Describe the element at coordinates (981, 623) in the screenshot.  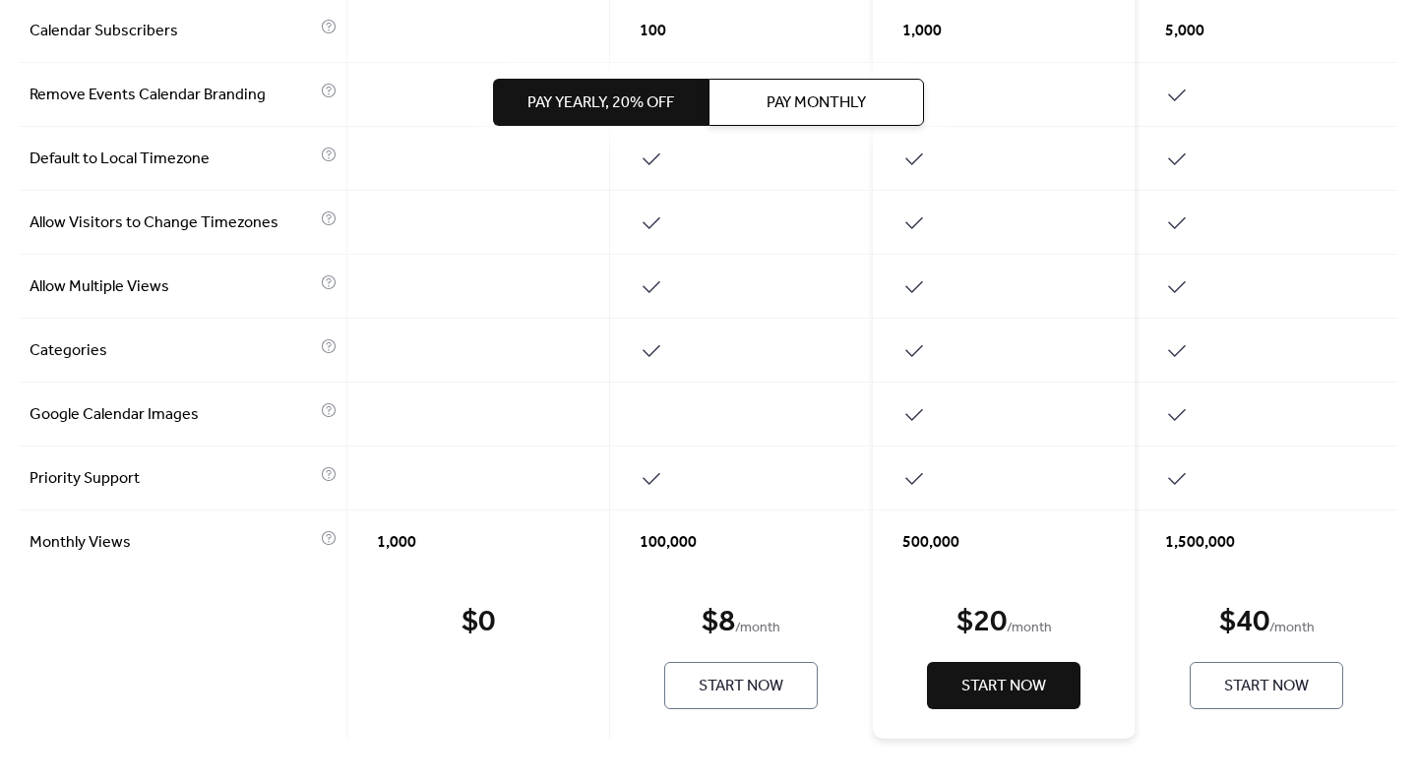
I see `div: $ 20` at that location.